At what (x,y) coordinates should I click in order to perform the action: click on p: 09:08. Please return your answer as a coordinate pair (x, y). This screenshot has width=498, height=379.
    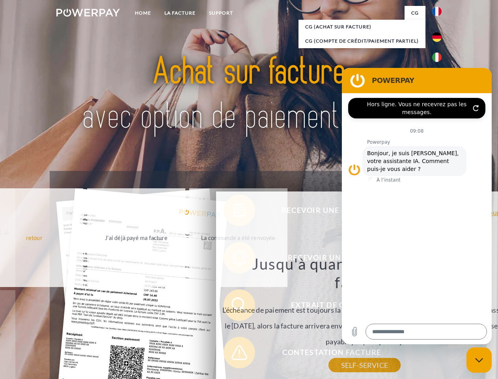
    Looking at the image, I should click on (75, 63).